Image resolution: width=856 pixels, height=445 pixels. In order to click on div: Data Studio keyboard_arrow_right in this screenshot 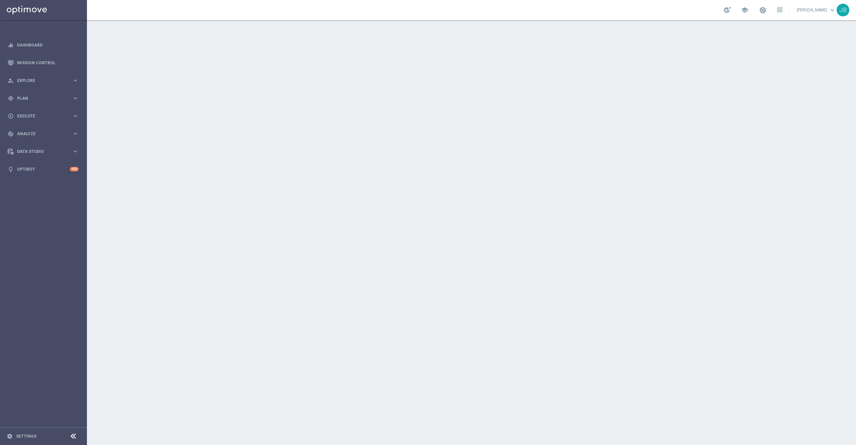, I will do `click(43, 152)`.